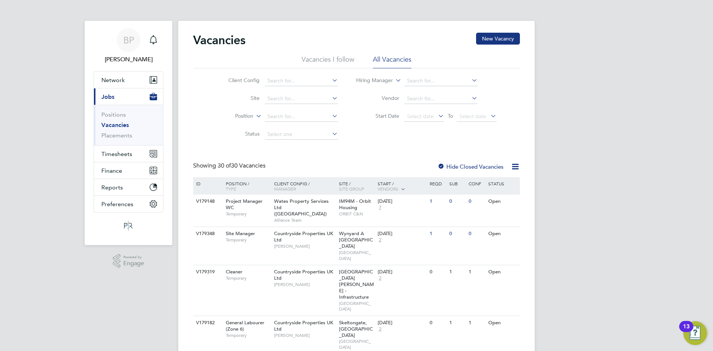 The image size is (713, 351). I want to click on label: Start Date, so click(377, 116).